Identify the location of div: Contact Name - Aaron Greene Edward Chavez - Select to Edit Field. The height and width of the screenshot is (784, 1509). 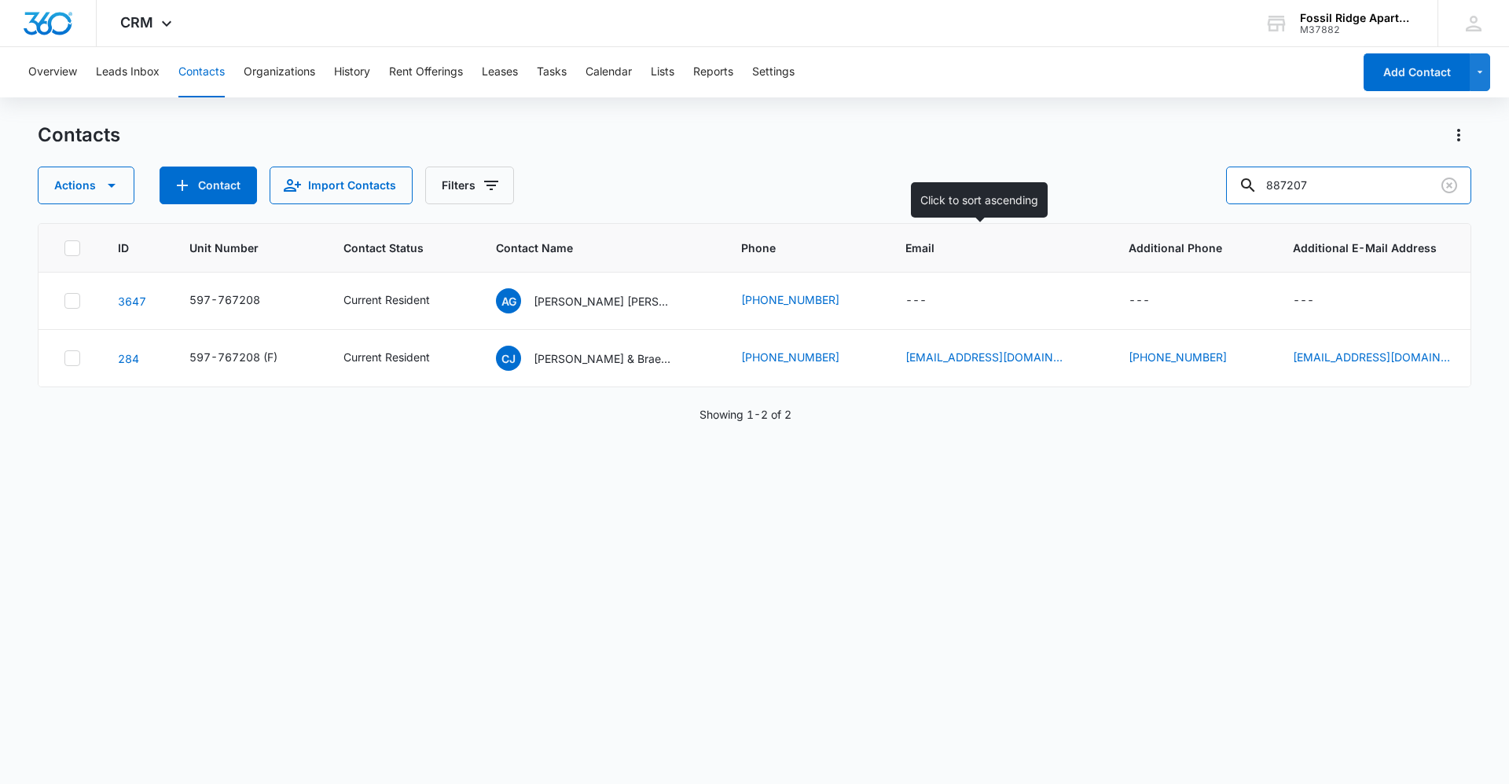
(600, 301).